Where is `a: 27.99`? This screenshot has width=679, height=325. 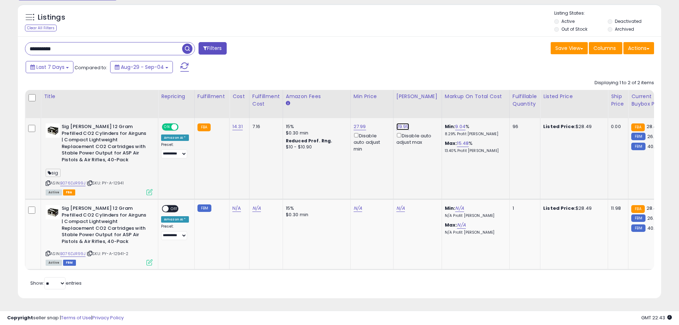 a: 27.99 is located at coordinates (360, 126).